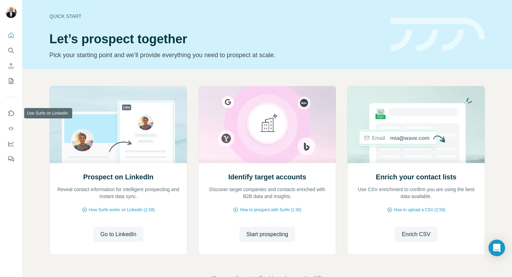  Describe the element at coordinates (267, 193) in the screenshot. I see `p: Discover target companies and contacts enriched with B2B data and insights.` at that location.